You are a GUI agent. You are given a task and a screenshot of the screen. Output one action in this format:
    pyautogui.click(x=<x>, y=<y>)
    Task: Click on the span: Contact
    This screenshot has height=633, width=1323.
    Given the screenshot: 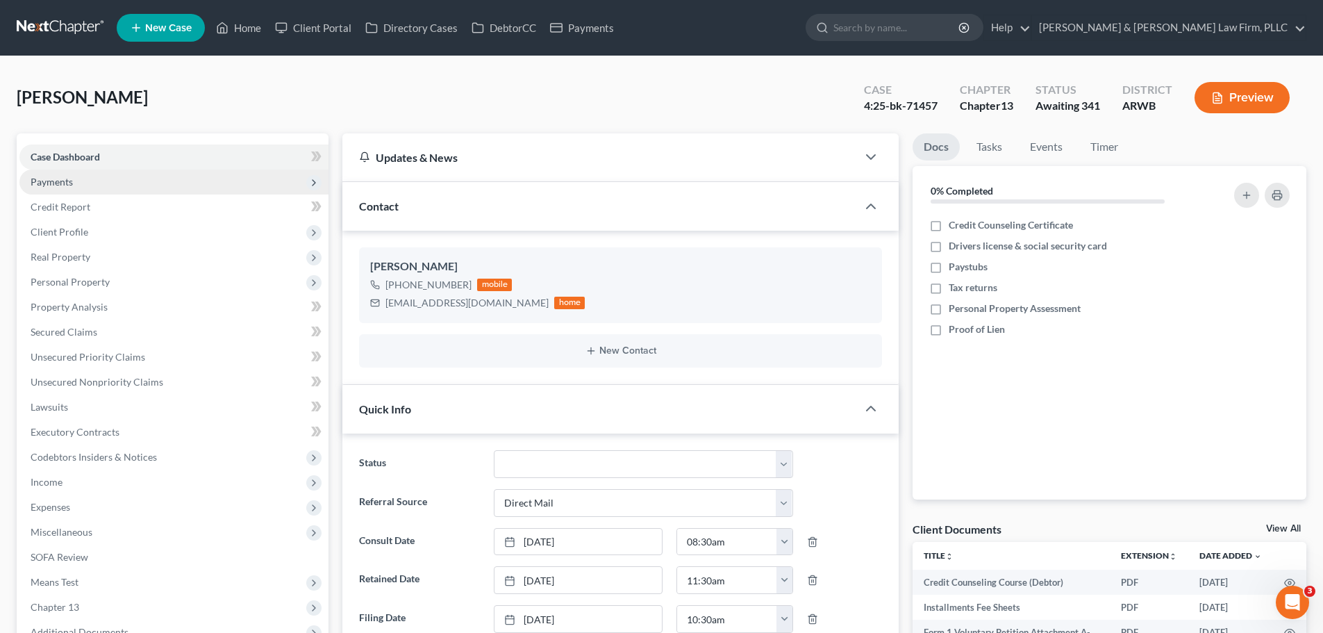 What is the action you would take?
    pyautogui.click(x=379, y=206)
    